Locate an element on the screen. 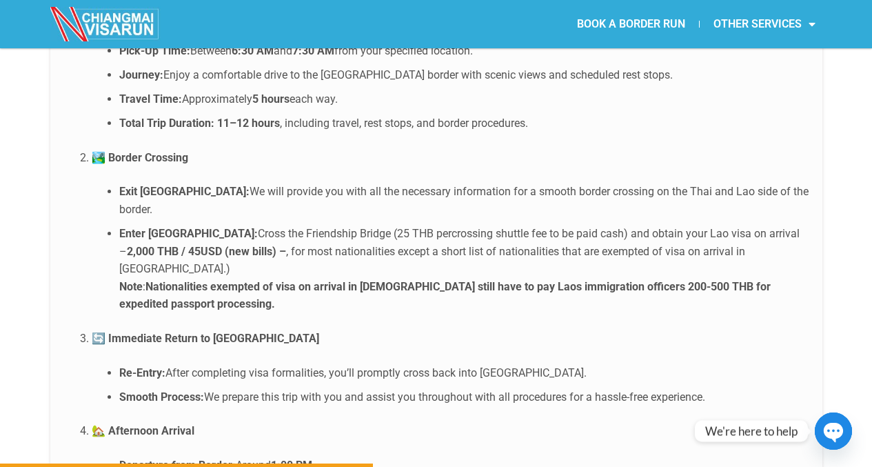 The width and height of the screenshot is (872, 467). strong: 6:30 AM is located at coordinates (252, 50).